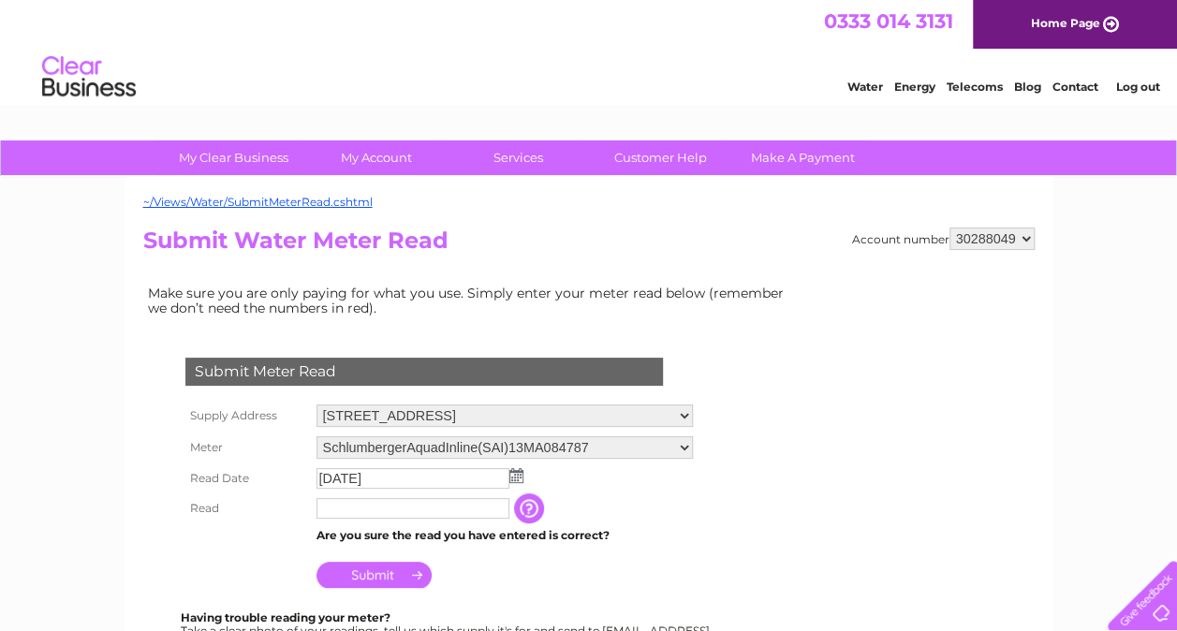  What do you see at coordinates (89, 77) in the screenshot?
I see `img: logo.png` at bounding box center [89, 77].